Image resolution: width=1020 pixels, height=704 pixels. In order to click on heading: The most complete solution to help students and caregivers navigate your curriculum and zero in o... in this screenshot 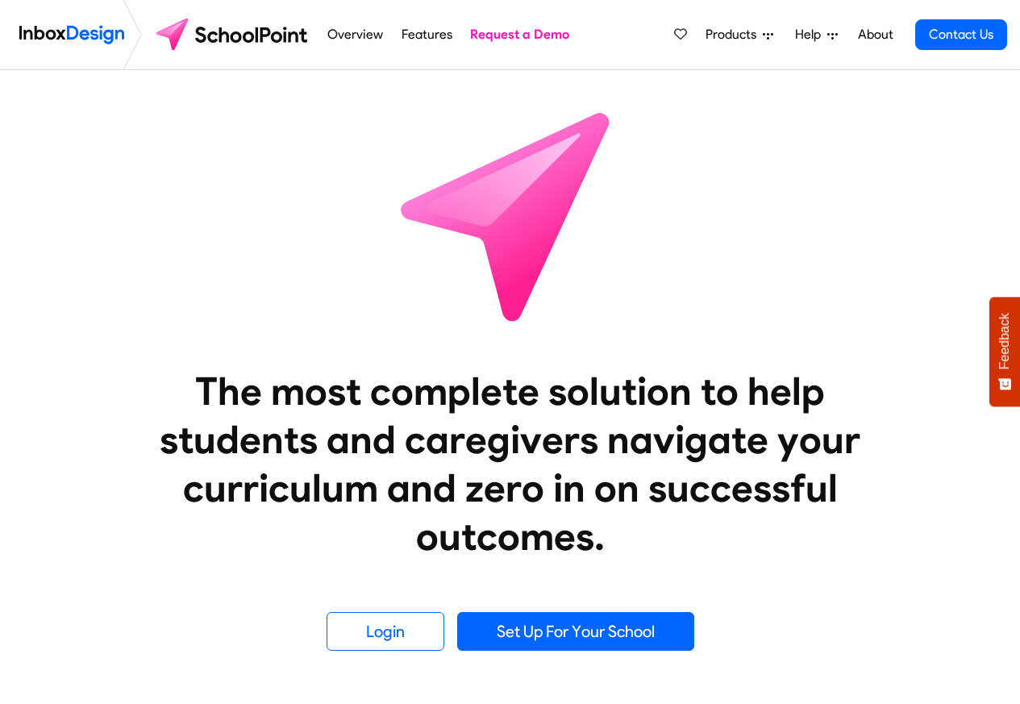, I will do `click(510, 464)`.